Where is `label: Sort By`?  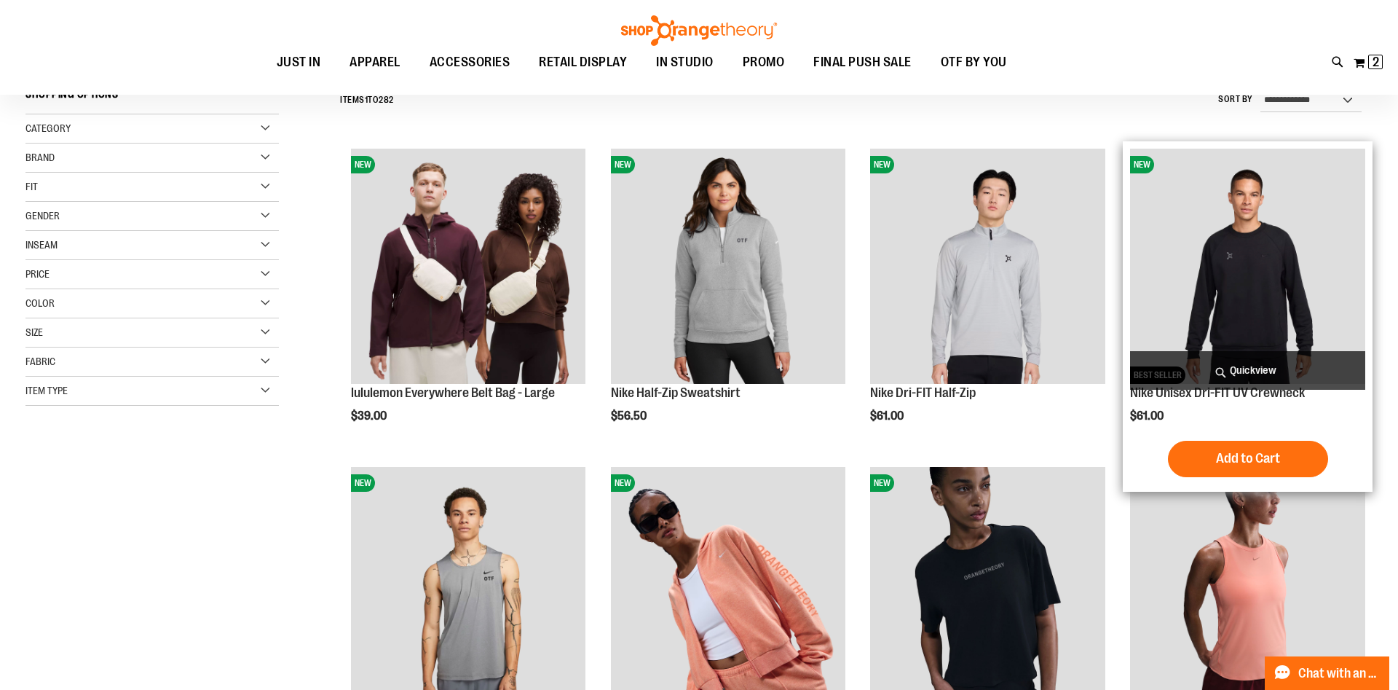 label: Sort By is located at coordinates (1236, 99).